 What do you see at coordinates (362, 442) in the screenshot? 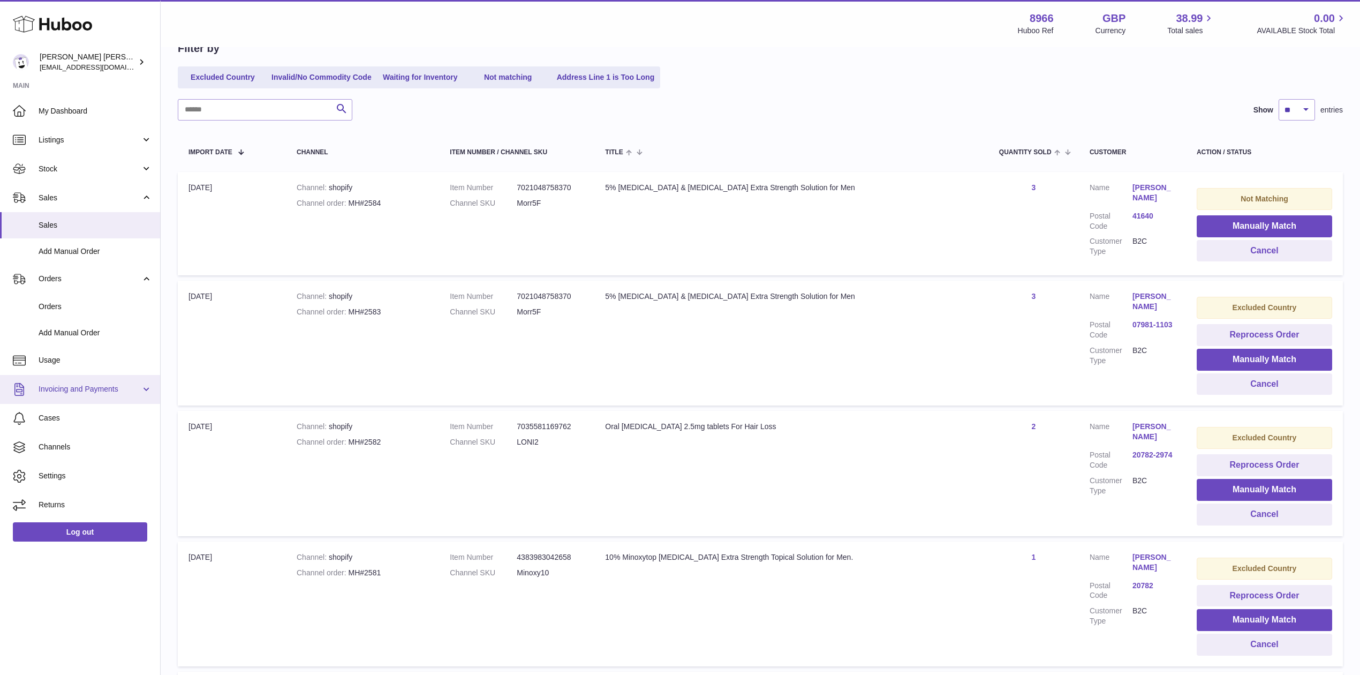
I see `div: MH#2582` at bounding box center [362, 442].